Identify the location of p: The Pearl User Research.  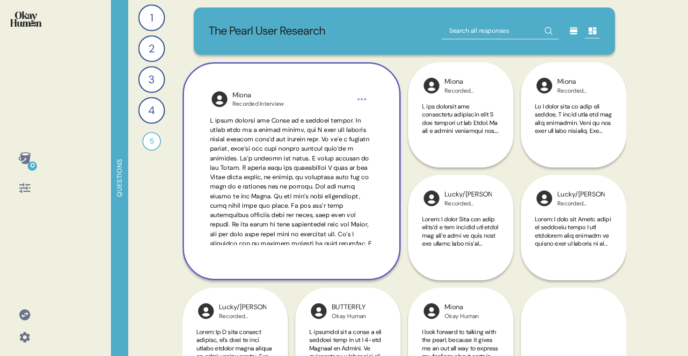
(267, 31).